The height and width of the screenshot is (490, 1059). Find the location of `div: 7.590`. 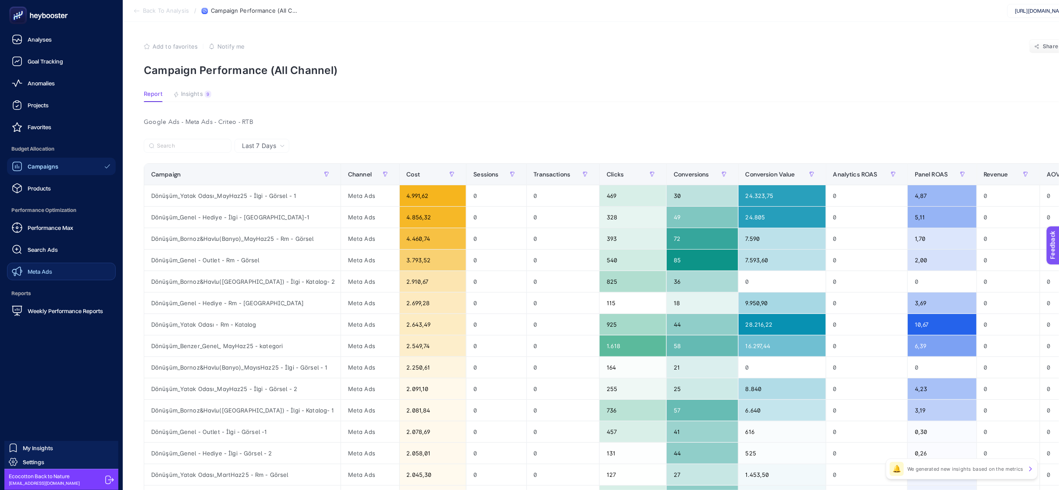

div: 7.590 is located at coordinates (782, 239).